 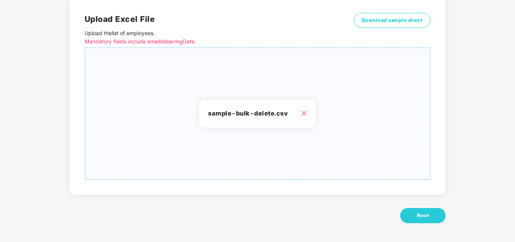 I want to click on button: Next, so click(x=423, y=216).